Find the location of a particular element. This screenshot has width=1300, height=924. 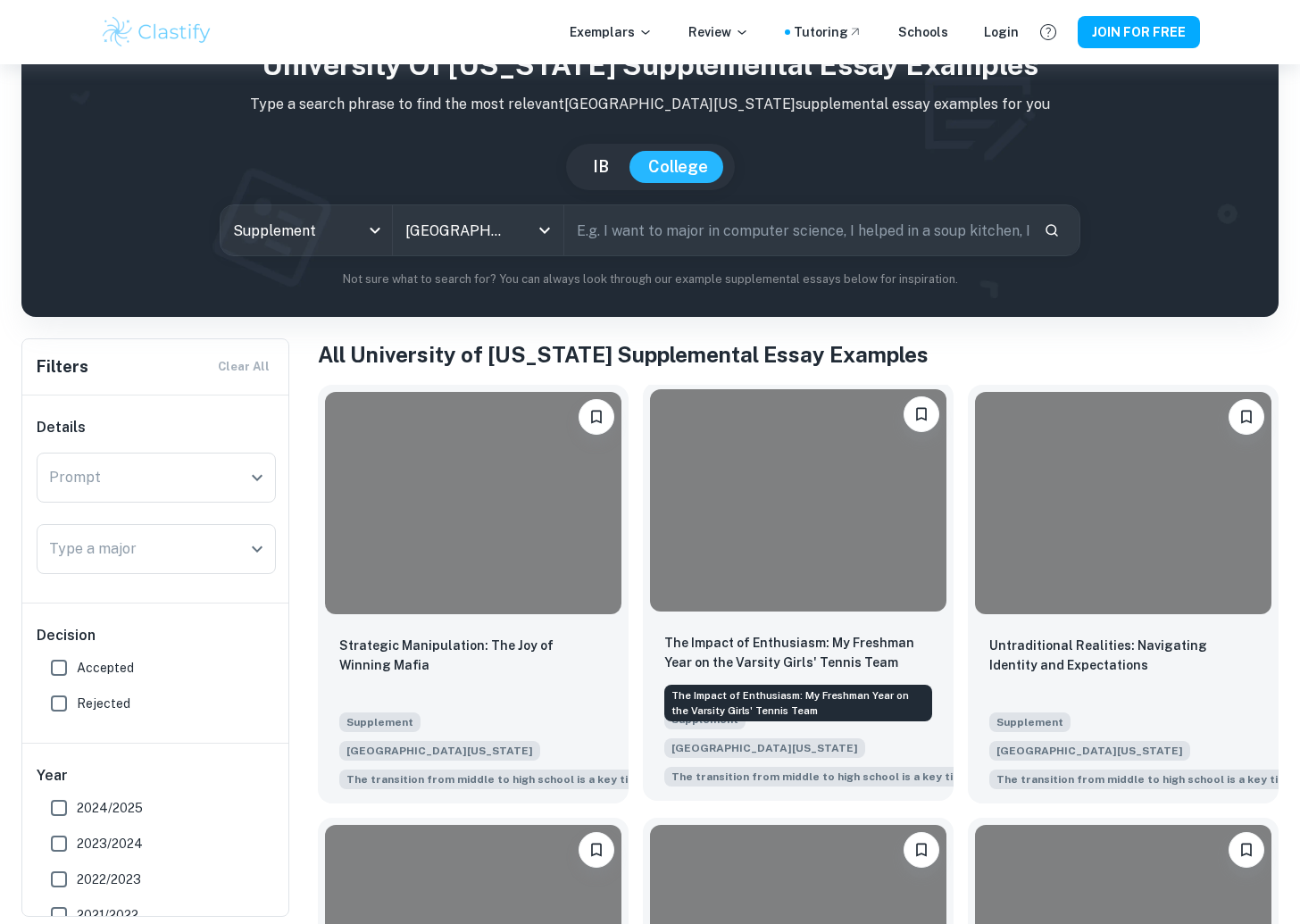

p: Review is located at coordinates (719, 32).